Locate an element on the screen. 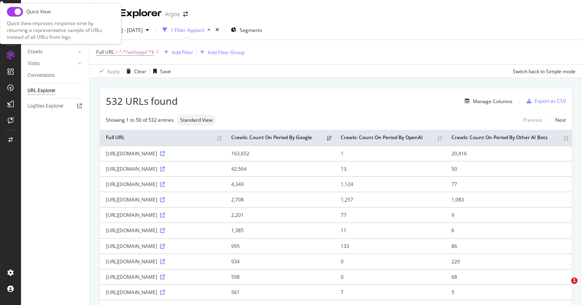 The height and width of the screenshot is (305, 582). div: Conversions is located at coordinates (41, 75).